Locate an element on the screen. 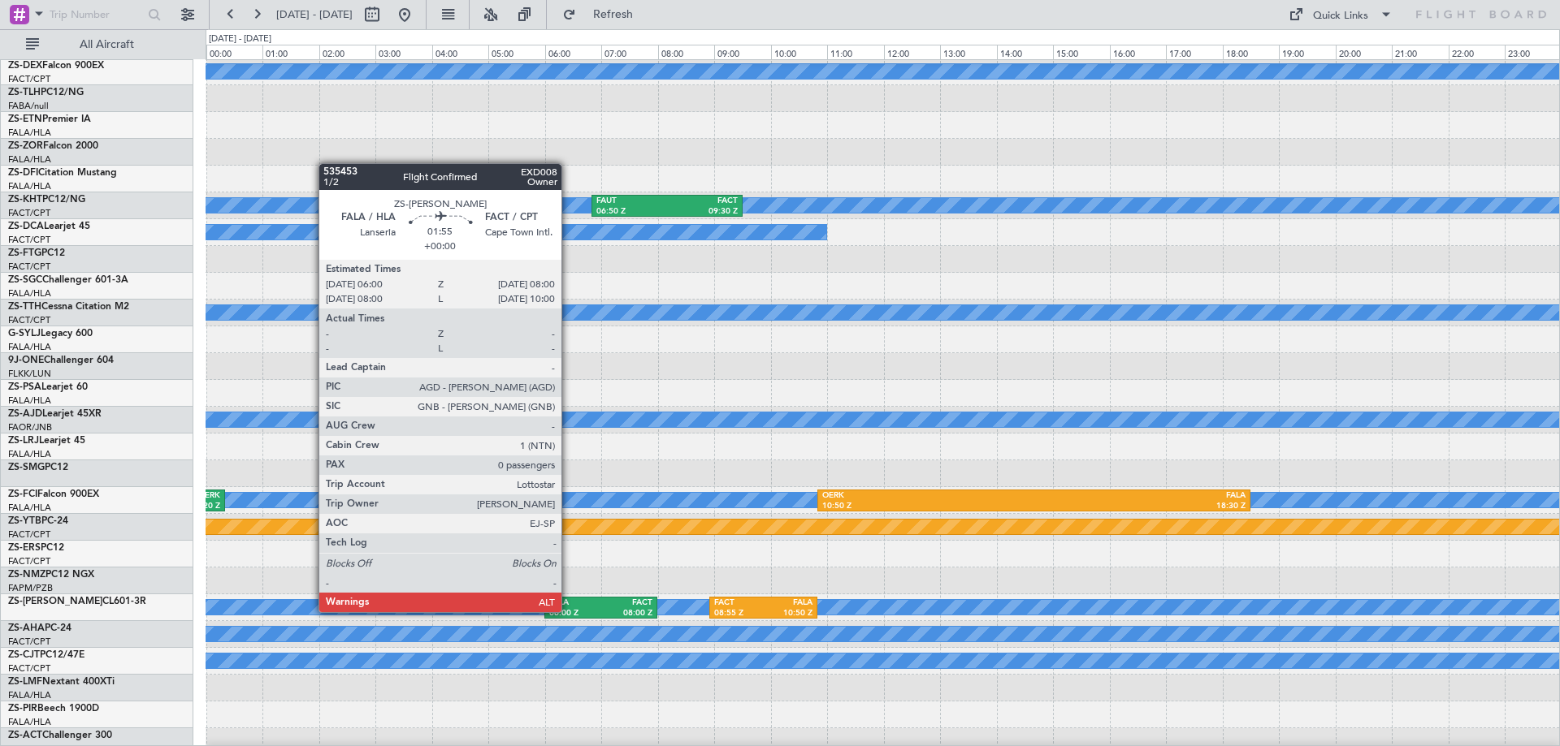 This screenshot has height=746, width=1560. span: ZS-PSA is located at coordinates (24, 387).